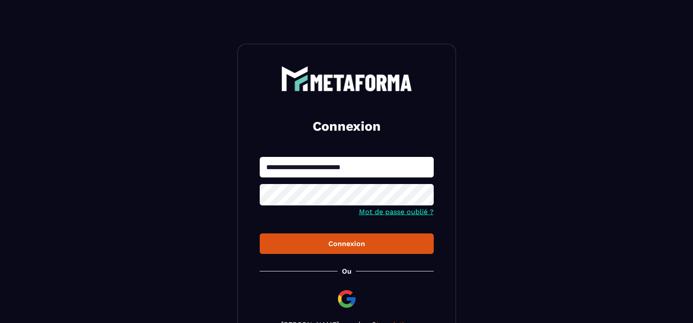 This screenshot has width=693, height=323. What do you see at coordinates (347, 79) in the screenshot?
I see `a: logo` at bounding box center [347, 79].